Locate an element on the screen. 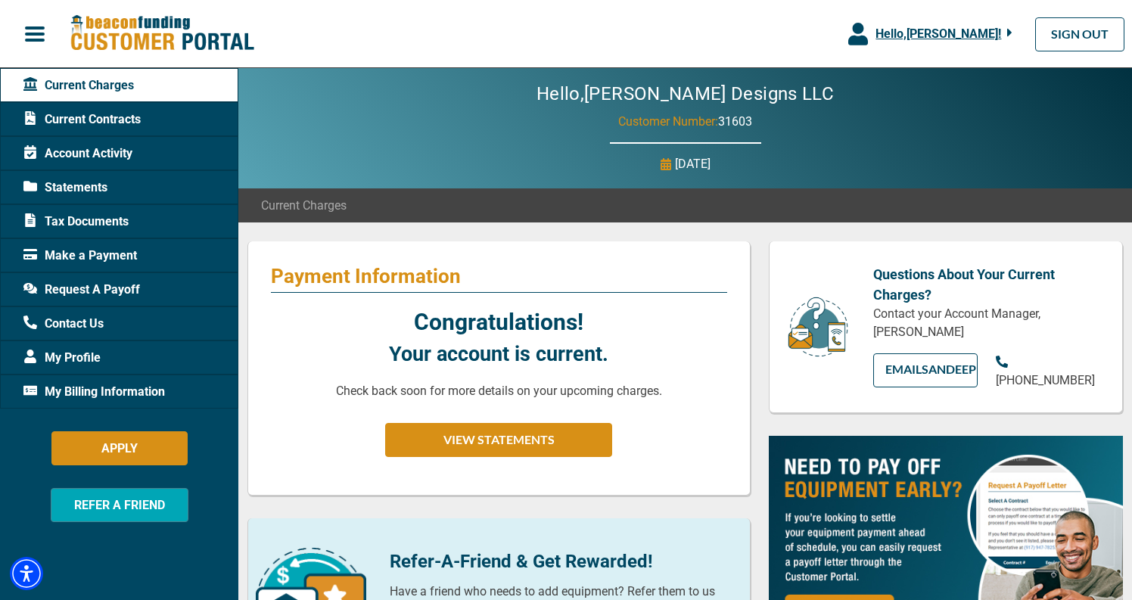 The width and height of the screenshot is (1132, 600). a: SIGN OUT is located at coordinates (1080, 34).